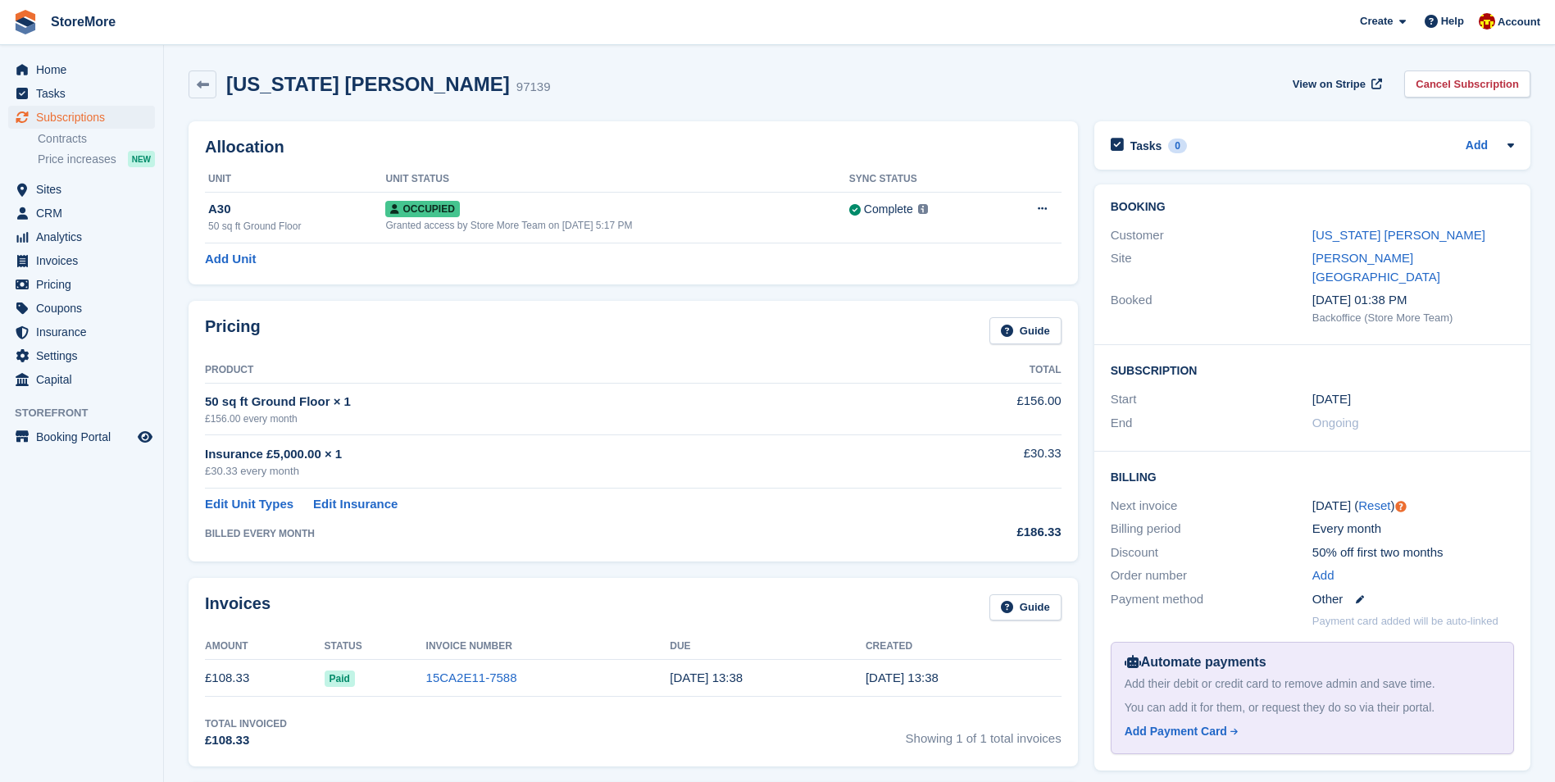  I want to click on span: Help, so click(1453, 21).